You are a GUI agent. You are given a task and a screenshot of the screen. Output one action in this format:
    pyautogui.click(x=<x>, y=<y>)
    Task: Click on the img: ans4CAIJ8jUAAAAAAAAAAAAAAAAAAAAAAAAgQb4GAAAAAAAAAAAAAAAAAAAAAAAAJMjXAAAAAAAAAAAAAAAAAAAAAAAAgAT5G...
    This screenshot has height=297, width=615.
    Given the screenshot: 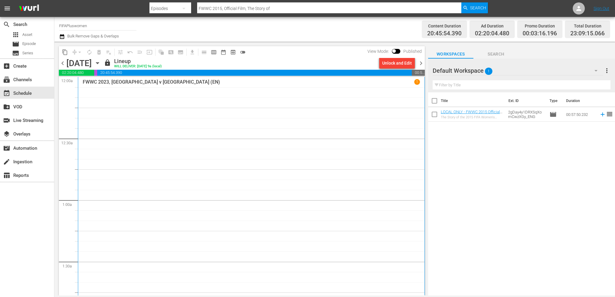 What is the action you would take?
    pyautogui.click(x=29, y=8)
    